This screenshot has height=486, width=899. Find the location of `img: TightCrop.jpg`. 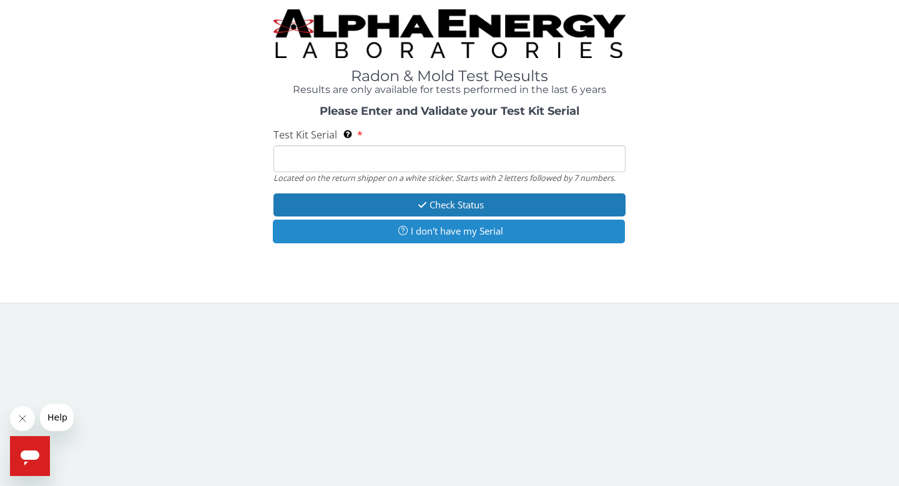

img: TightCrop.jpg is located at coordinates (449, 34).